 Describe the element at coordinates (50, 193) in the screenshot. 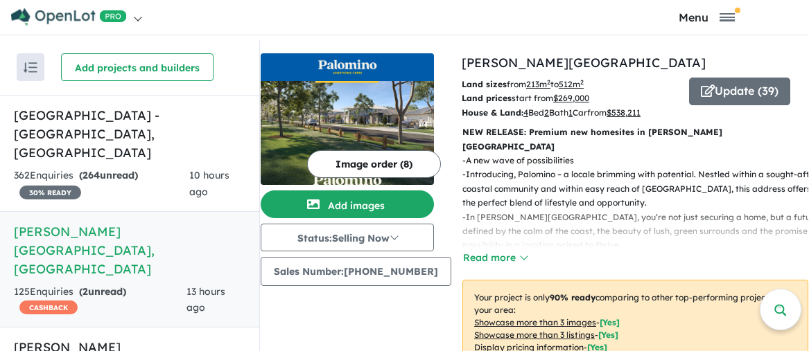

I see `span: 30 % READY` at that location.